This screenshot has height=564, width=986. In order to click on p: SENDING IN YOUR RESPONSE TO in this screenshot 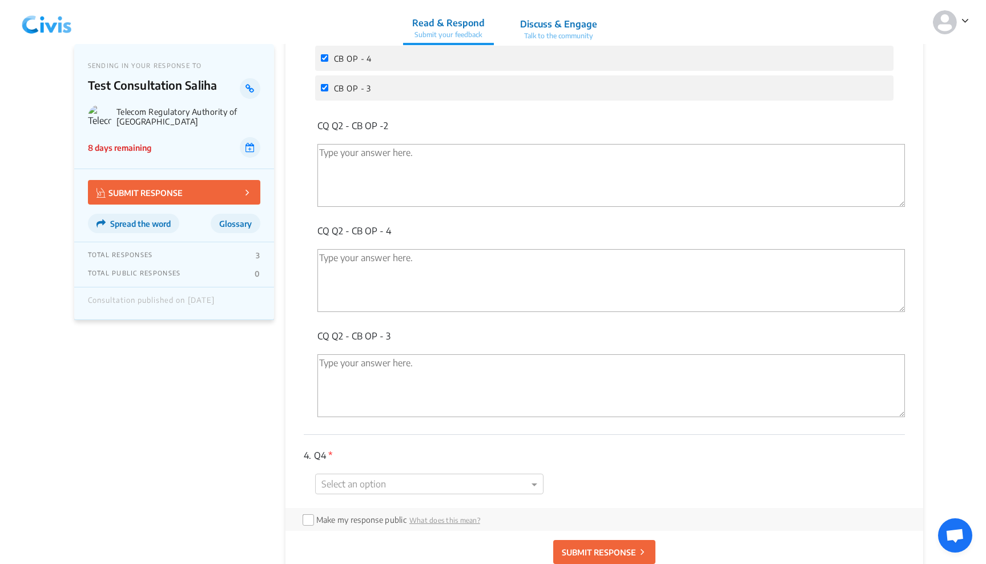, I will do `click(174, 65)`.